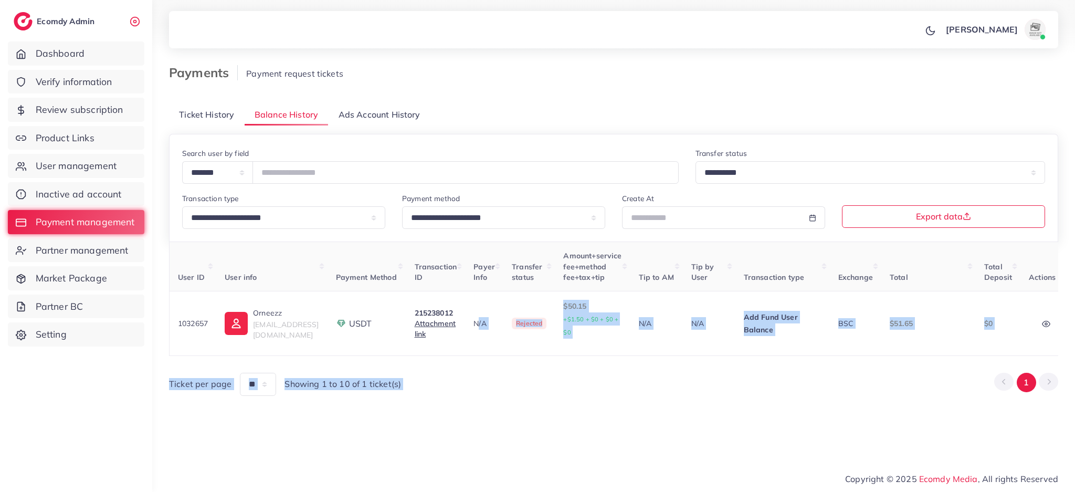  I want to click on img: payment, so click(341, 323).